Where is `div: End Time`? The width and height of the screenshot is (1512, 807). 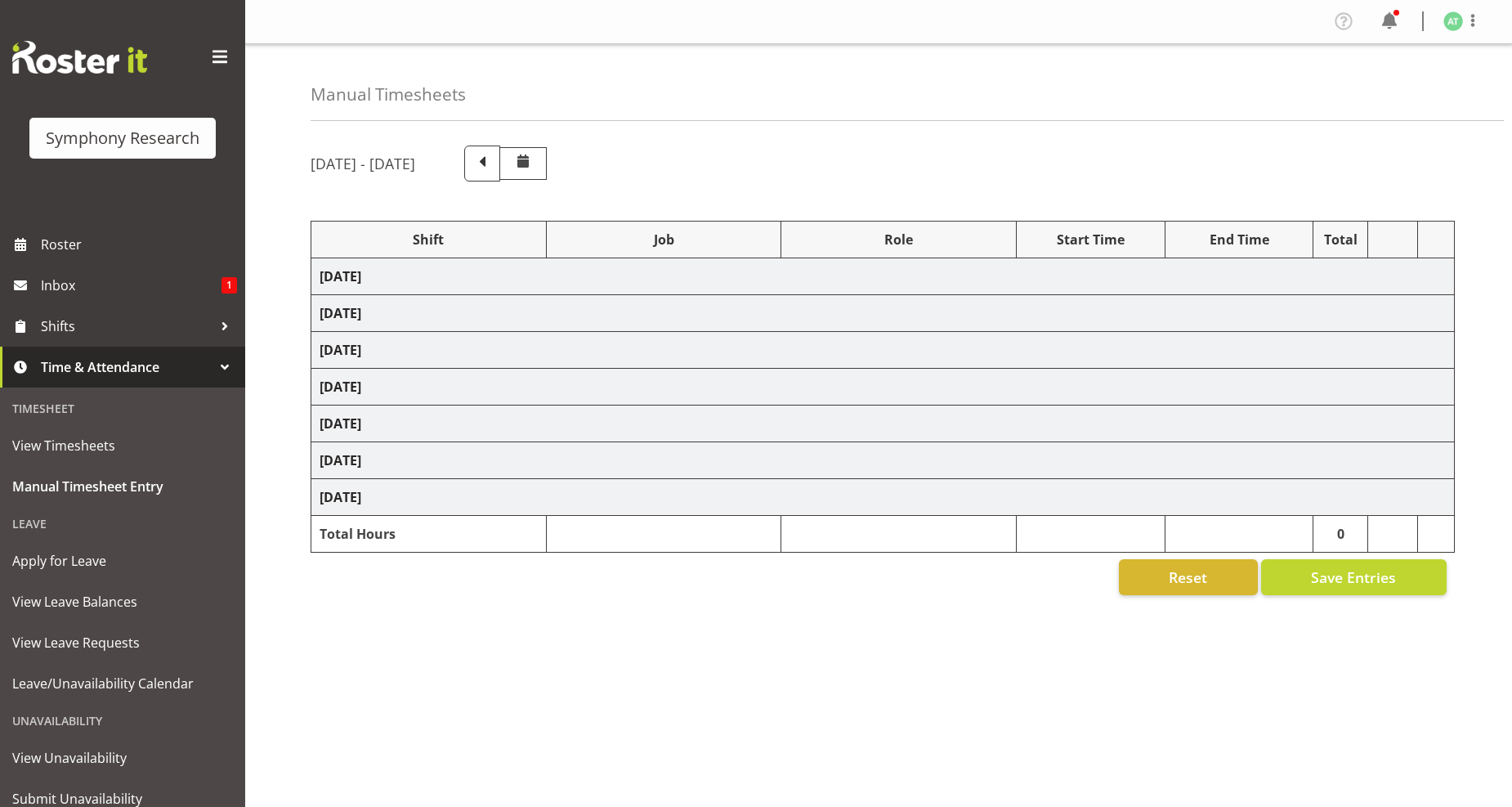 div: End Time is located at coordinates (1239, 239).